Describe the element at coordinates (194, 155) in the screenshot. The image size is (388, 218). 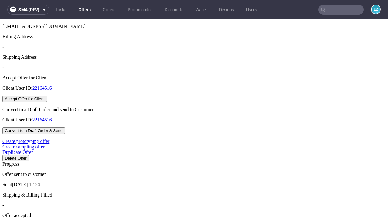
I see `p: Offer sent to customer` at that location.